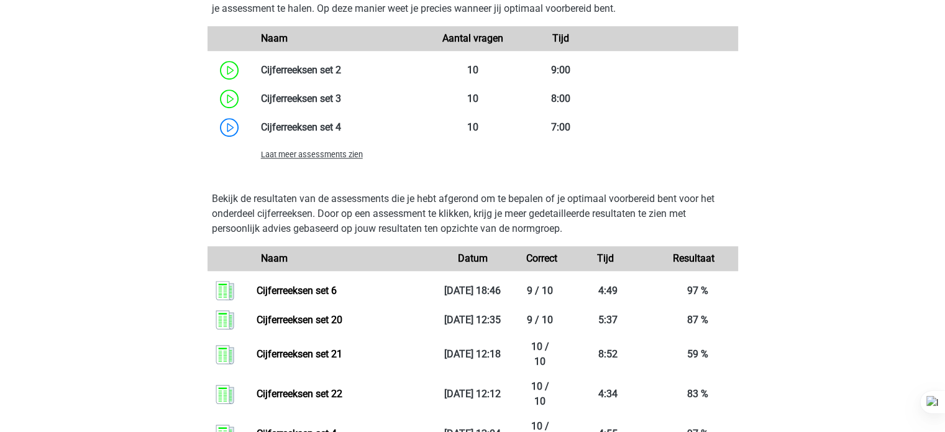  What do you see at coordinates (340, 127) in the screenshot?
I see `div: Cijferreeksen set 4` at bounding box center [340, 127].